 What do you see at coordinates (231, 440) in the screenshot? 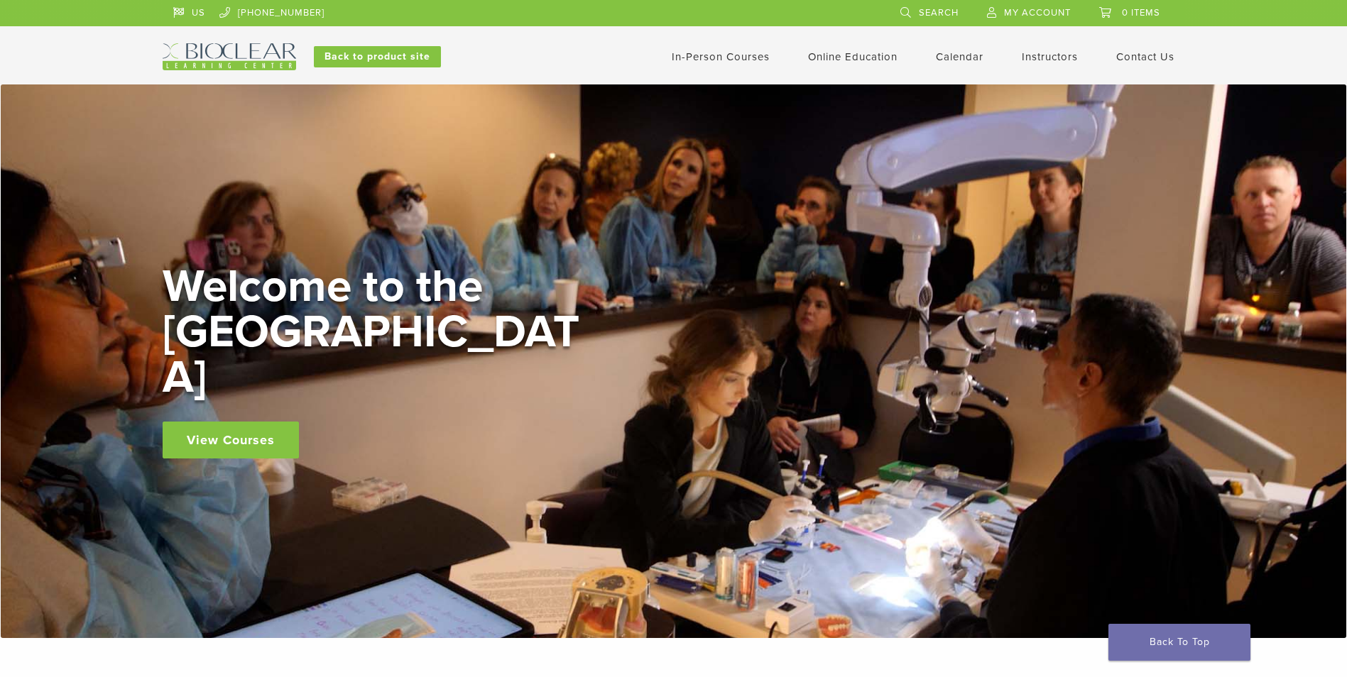
I see `a: View Courses` at bounding box center [231, 440].